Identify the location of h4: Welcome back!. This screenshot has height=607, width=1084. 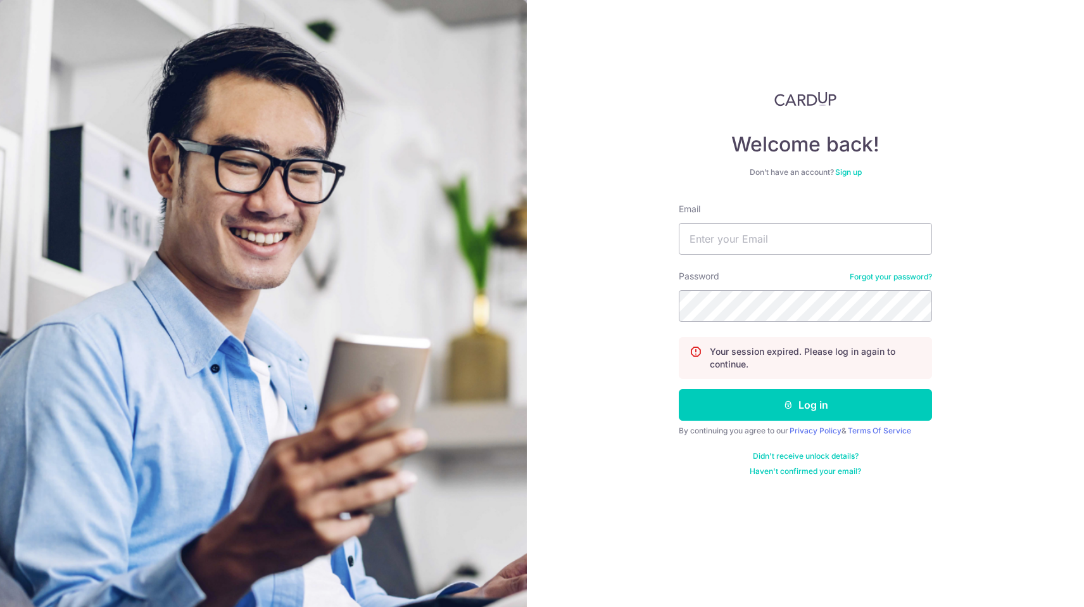
(806, 144).